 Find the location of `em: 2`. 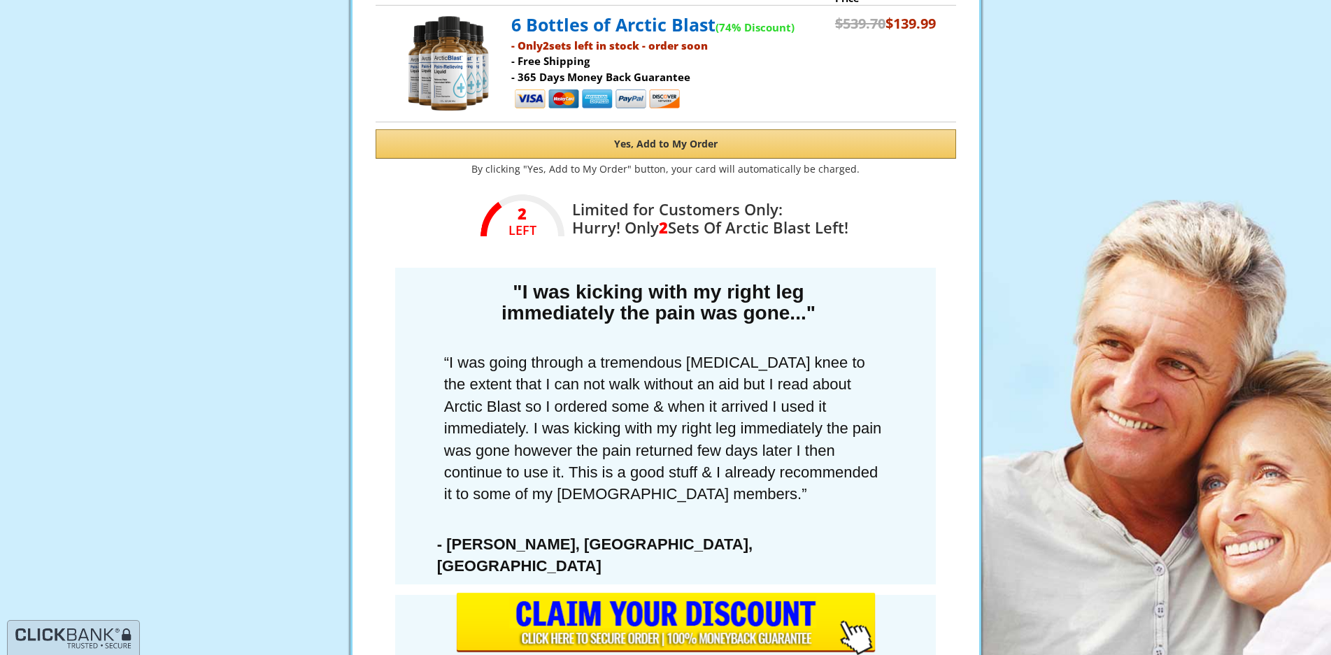

em: 2 is located at coordinates (523, 213).